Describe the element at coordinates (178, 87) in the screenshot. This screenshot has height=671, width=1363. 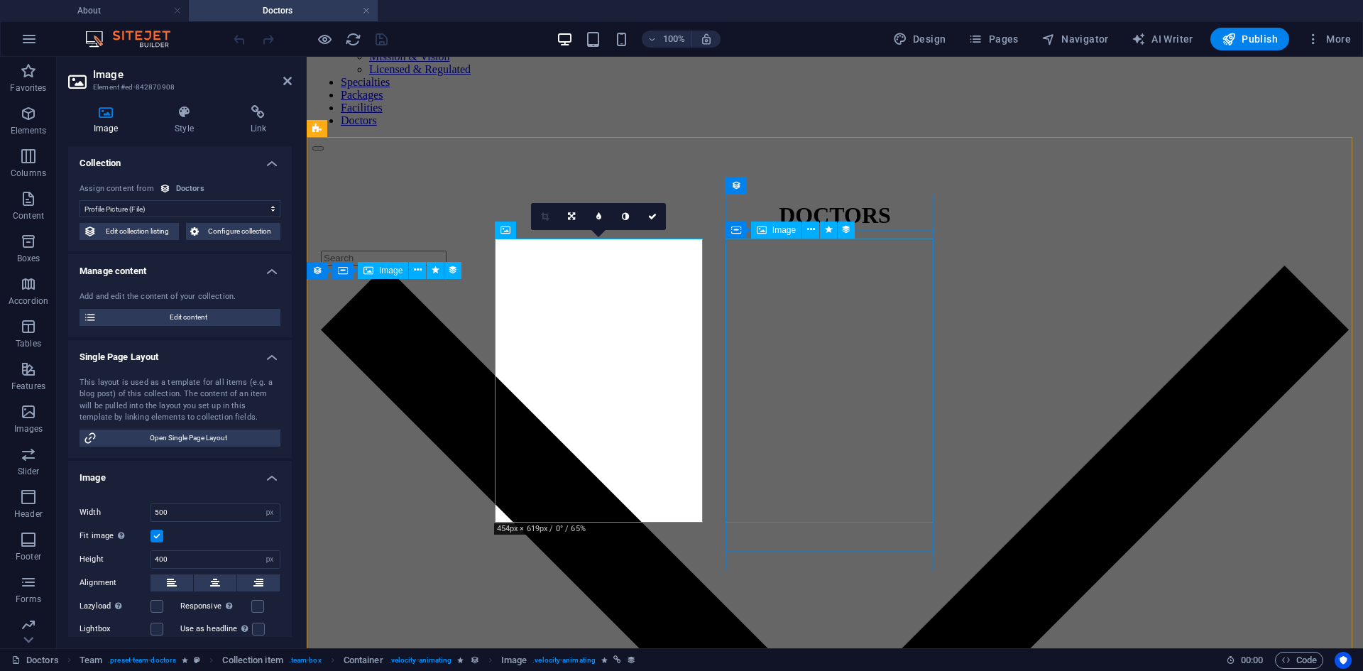
I see `h3: Element #ed-842870908` at that location.